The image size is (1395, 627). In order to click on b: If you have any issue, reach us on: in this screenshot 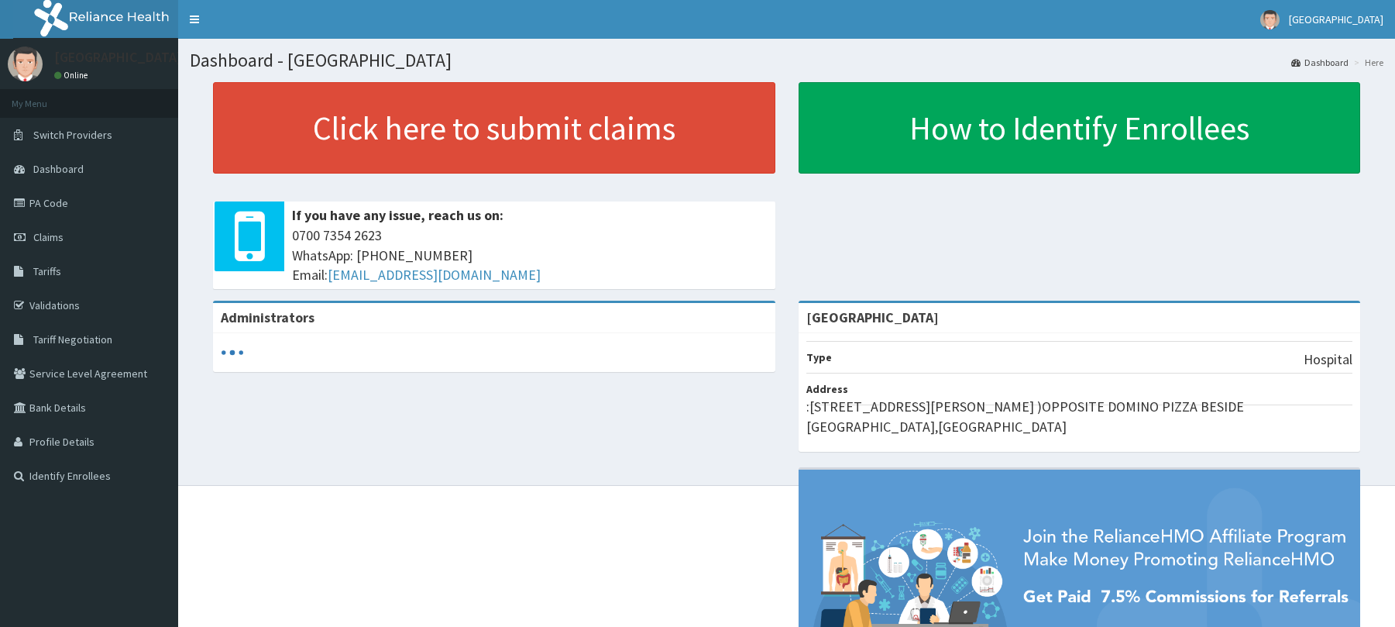, I will do `click(397, 215)`.